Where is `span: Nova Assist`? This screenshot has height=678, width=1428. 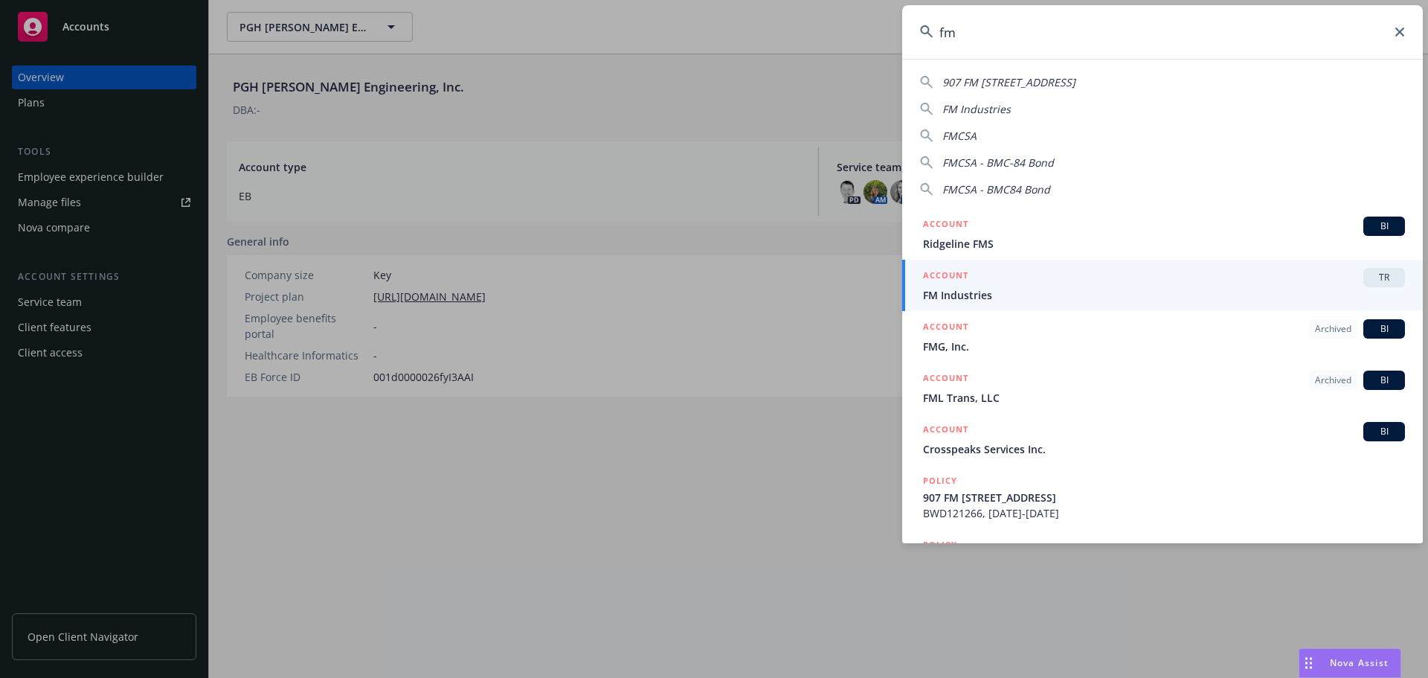
span: Nova Assist is located at coordinates (1359, 662).